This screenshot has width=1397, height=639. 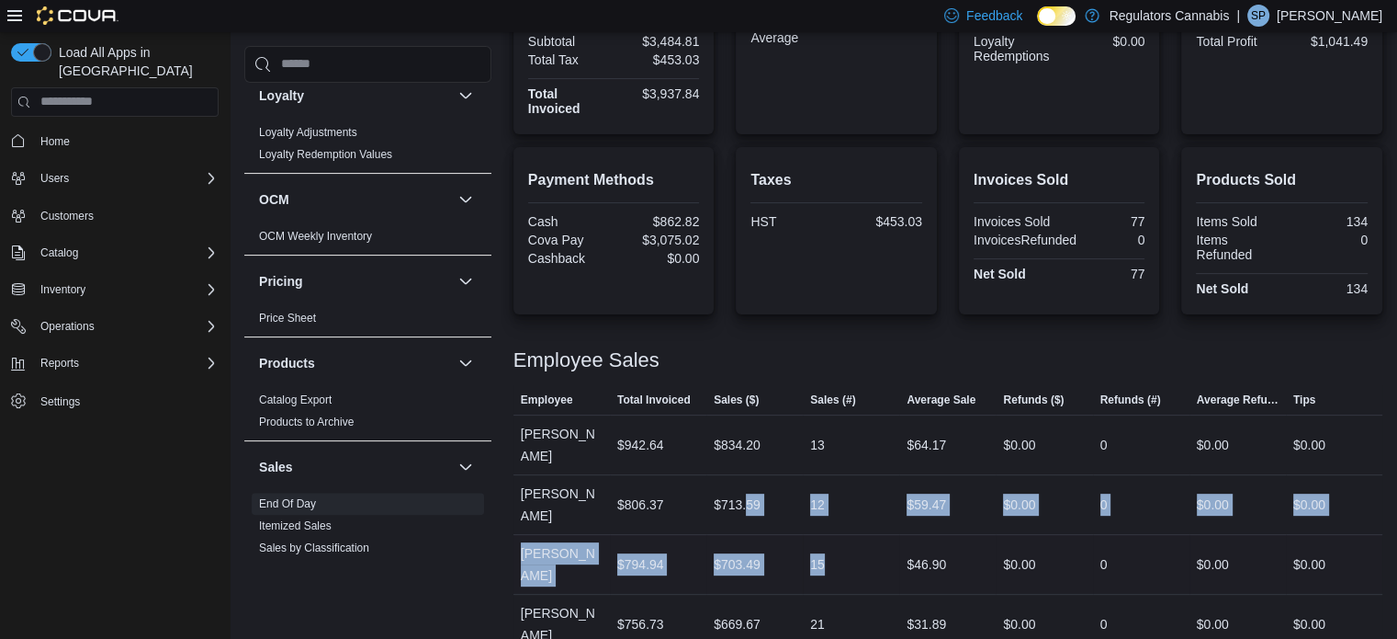 I want to click on input: Dark Mode, so click(x=1057, y=16).